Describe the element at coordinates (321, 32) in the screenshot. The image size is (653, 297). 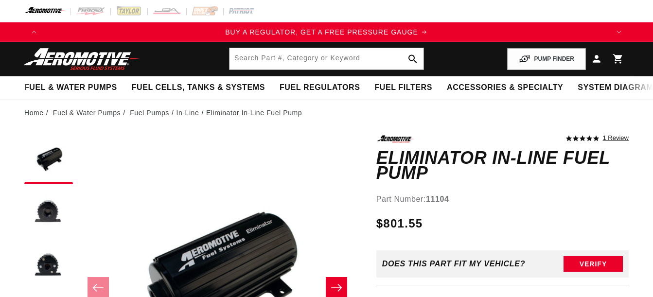
I see `span: BUY A REGULATOR, GET A FREE PRESSURE GAUGE` at that location.